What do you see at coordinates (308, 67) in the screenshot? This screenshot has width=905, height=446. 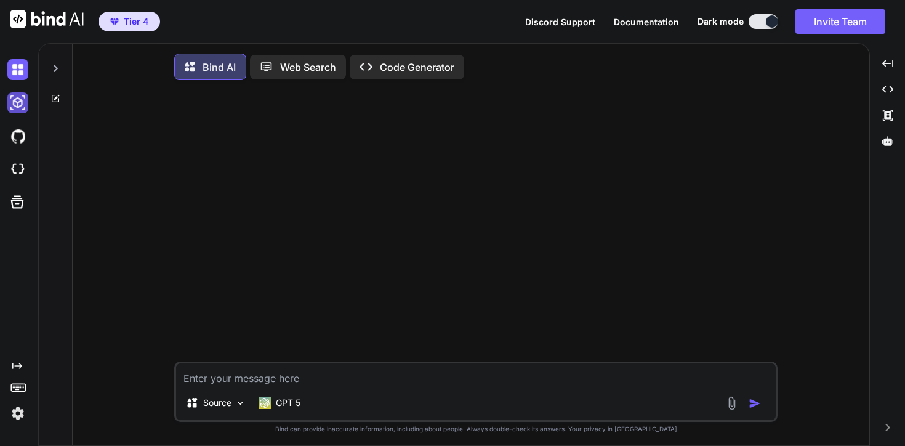 I see `p: Web Search` at bounding box center [308, 67].